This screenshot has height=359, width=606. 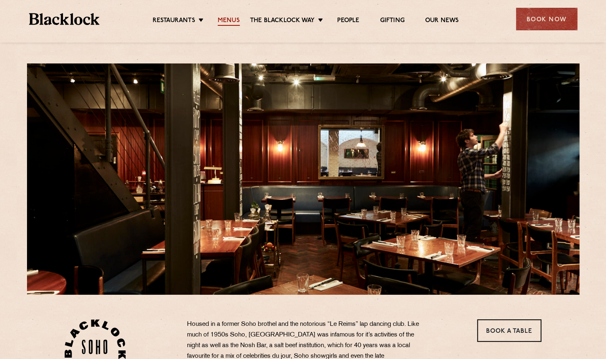 What do you see at coordinates (509, 330) in the screenshot?
I see `a: Book a Table` at bounding box center [509, 330].